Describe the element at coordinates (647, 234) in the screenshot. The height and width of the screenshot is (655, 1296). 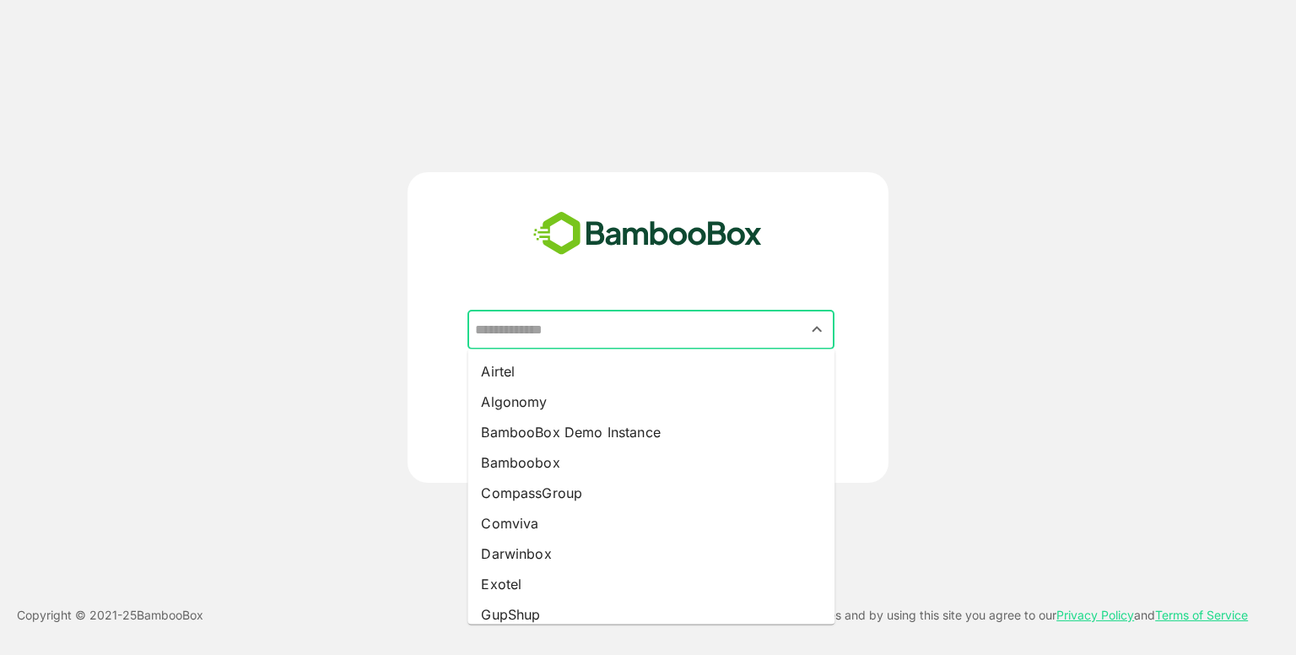
I see `img: bamboobox` at that location.